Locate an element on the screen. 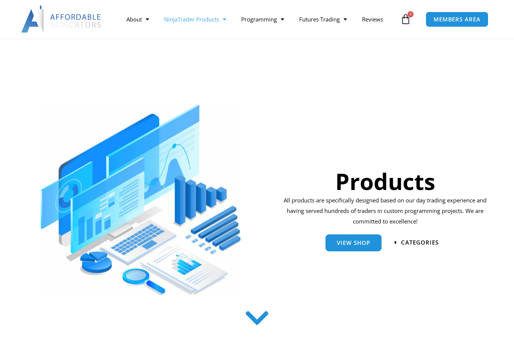  span: 0 is located at coordinates (410, 14).